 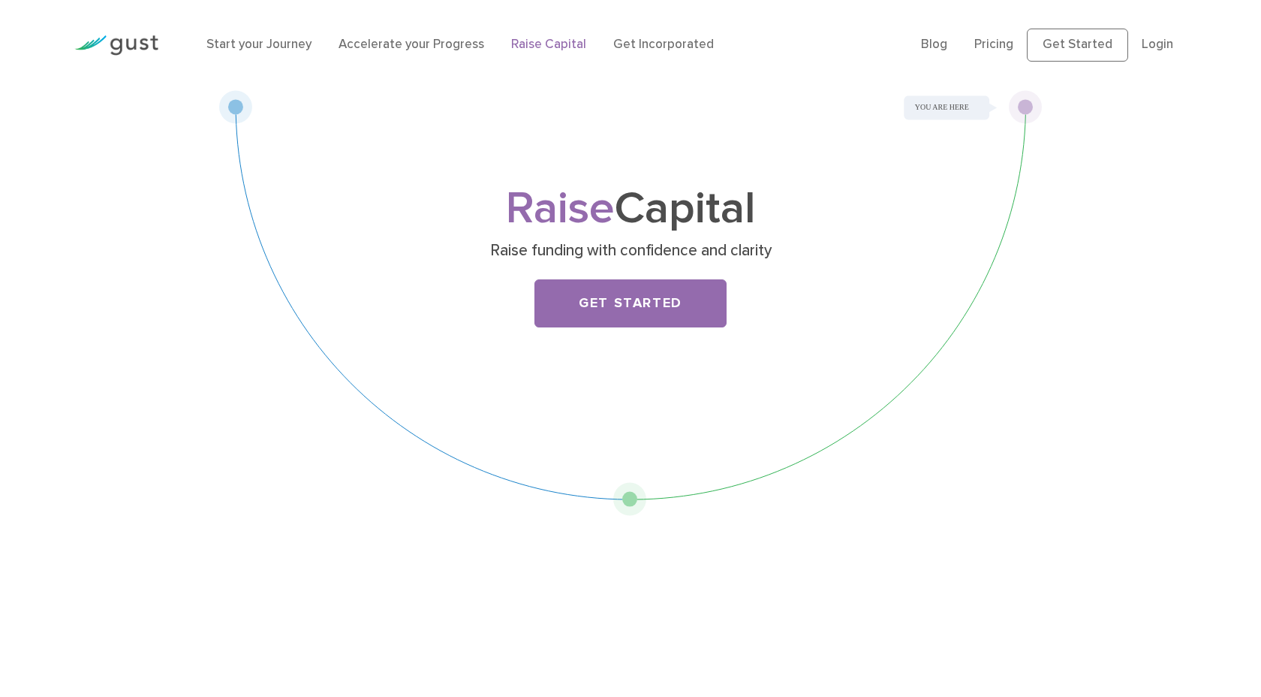 What do you see at coordinates (934, 44) in the screenshot?
I see `a: Blog` at bounding box center [934, 44].